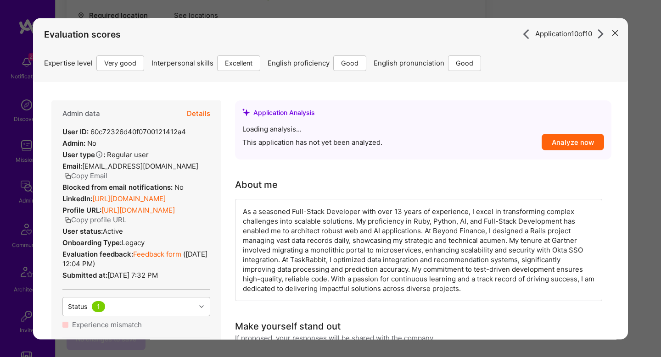  Describe the element at coordinates (133, 243) in the screenshot. I see `span: legacy` at that location.